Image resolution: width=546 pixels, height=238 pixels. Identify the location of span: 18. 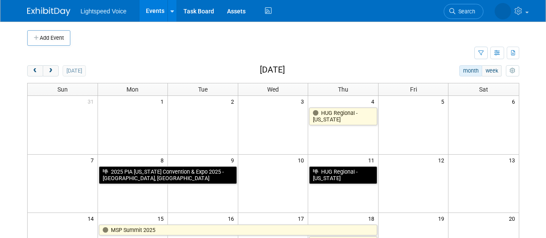
(373, 218).